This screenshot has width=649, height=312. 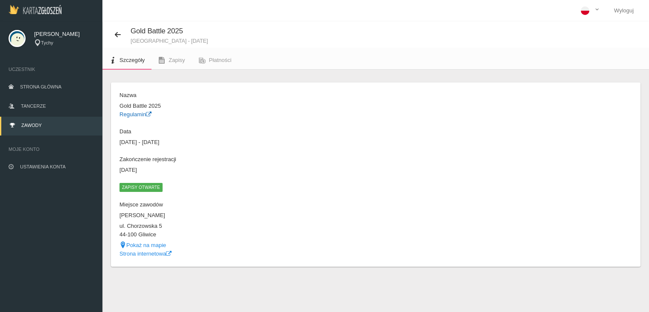 What do you see at coordinates (43, 166) in the screenshot?
I see `span: Ustawienia konta` at bounding box center [43, 166].